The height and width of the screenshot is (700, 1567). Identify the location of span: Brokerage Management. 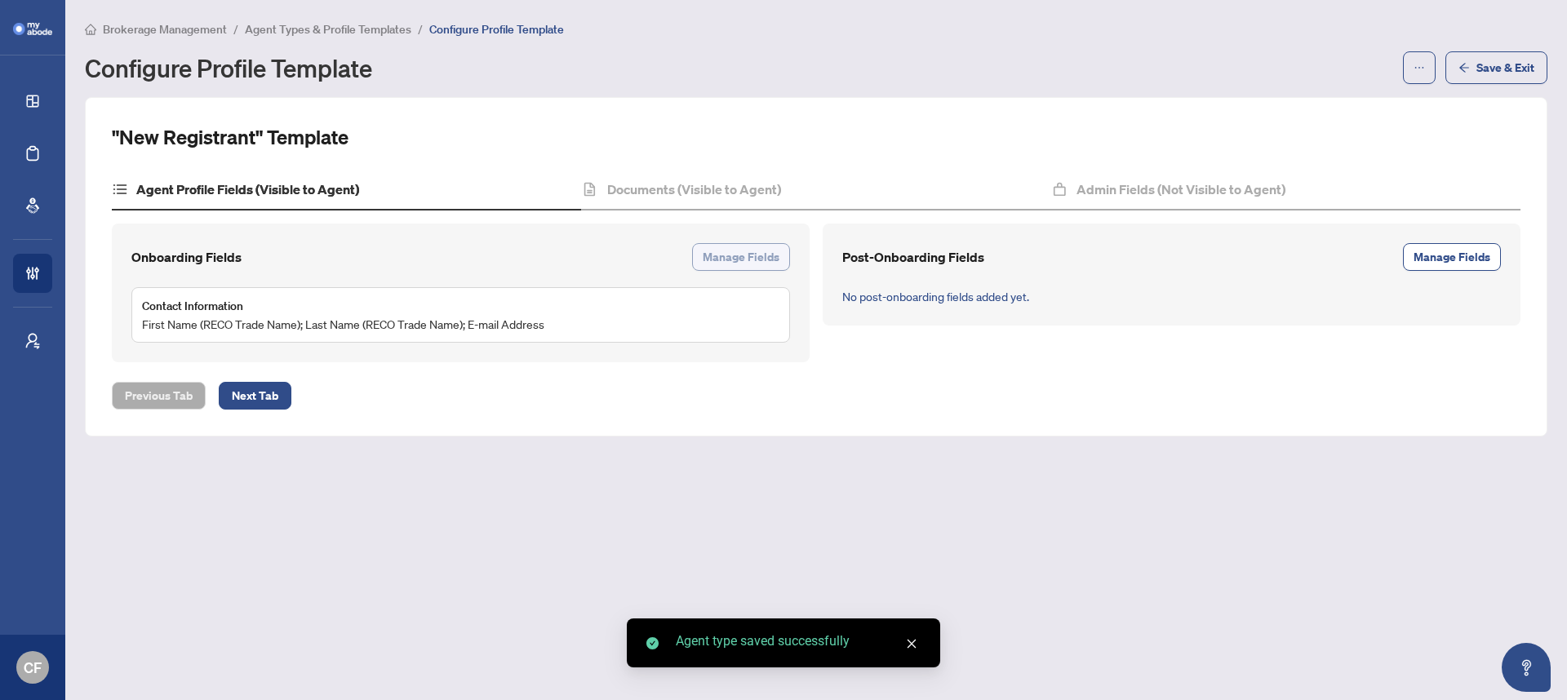
(165, 29).